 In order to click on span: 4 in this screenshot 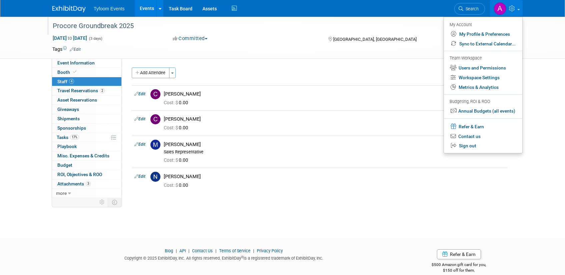, I will do `click(71, 81)`.